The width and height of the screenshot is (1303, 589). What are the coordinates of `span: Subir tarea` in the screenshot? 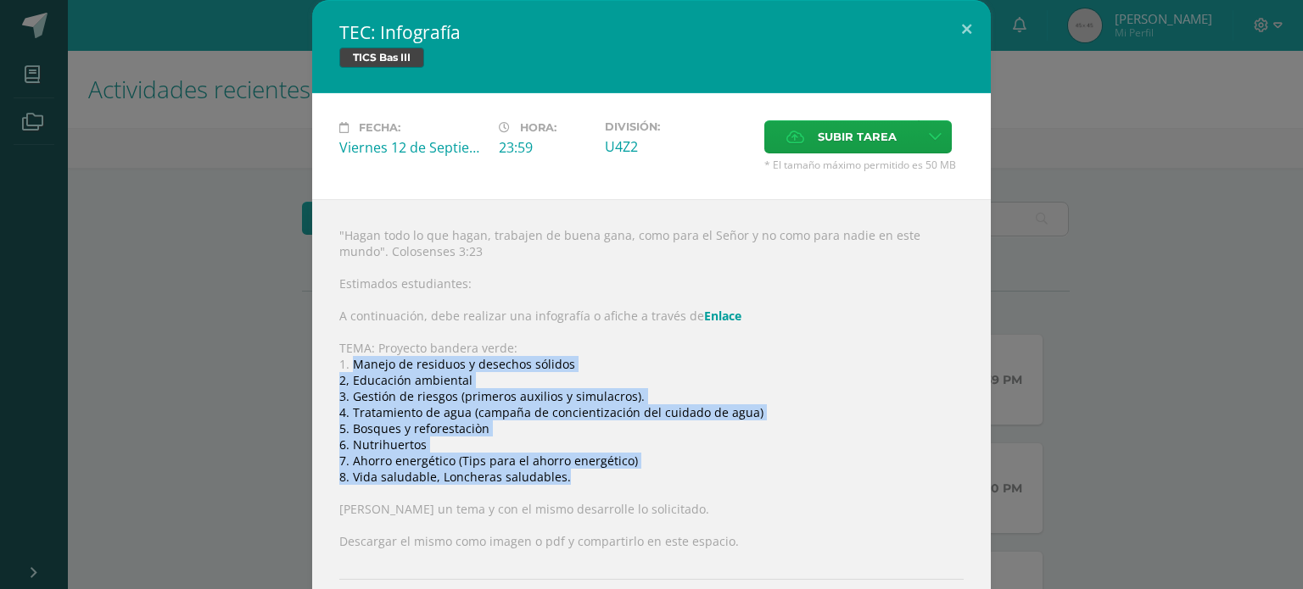 It's located at (857, 137).